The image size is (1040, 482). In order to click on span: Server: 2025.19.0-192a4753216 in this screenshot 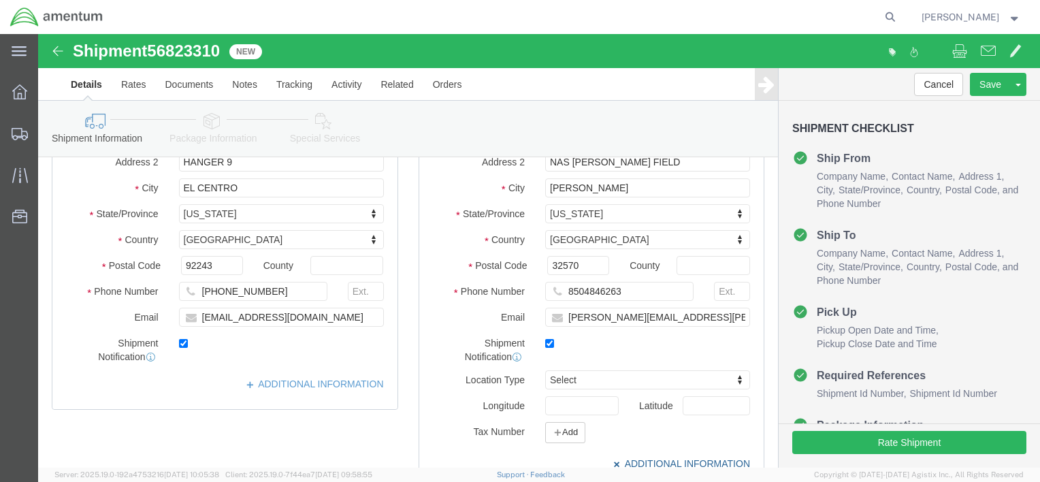, I will do `click(137, 474)`.